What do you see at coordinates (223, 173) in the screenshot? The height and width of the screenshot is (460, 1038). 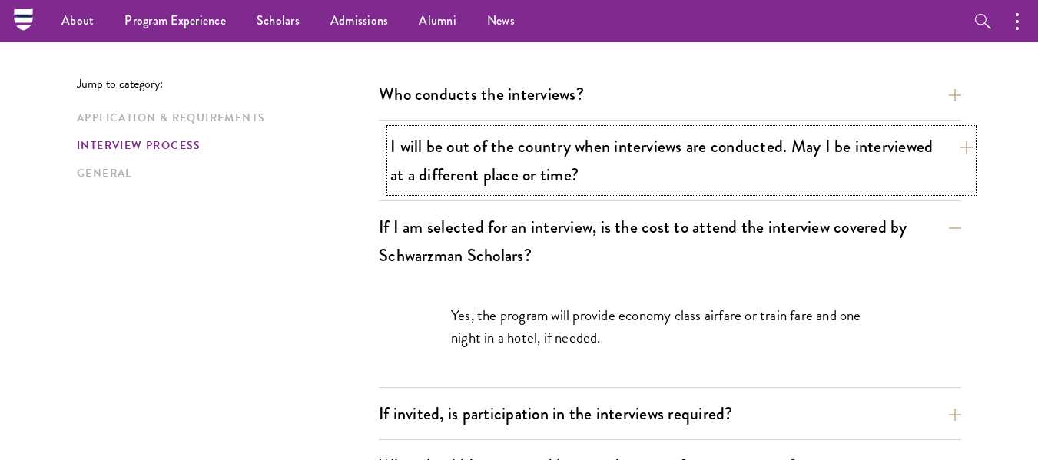 I see `a: General` at bounding box center [223, 173].